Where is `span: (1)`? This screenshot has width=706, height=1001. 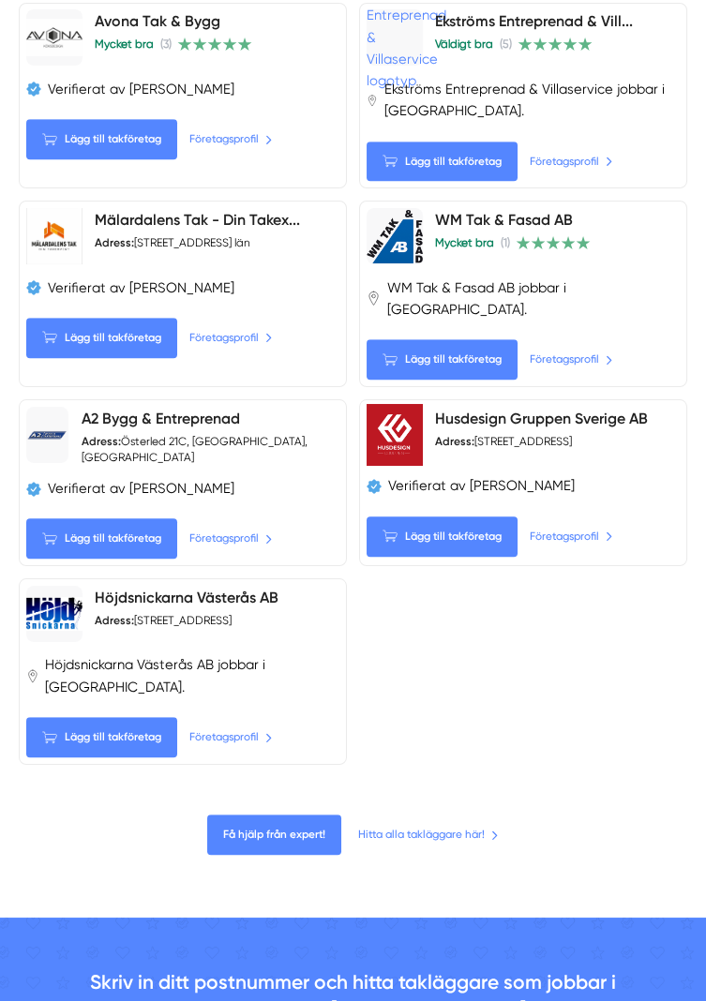
span: (1) is located at coordinates (505, 243).